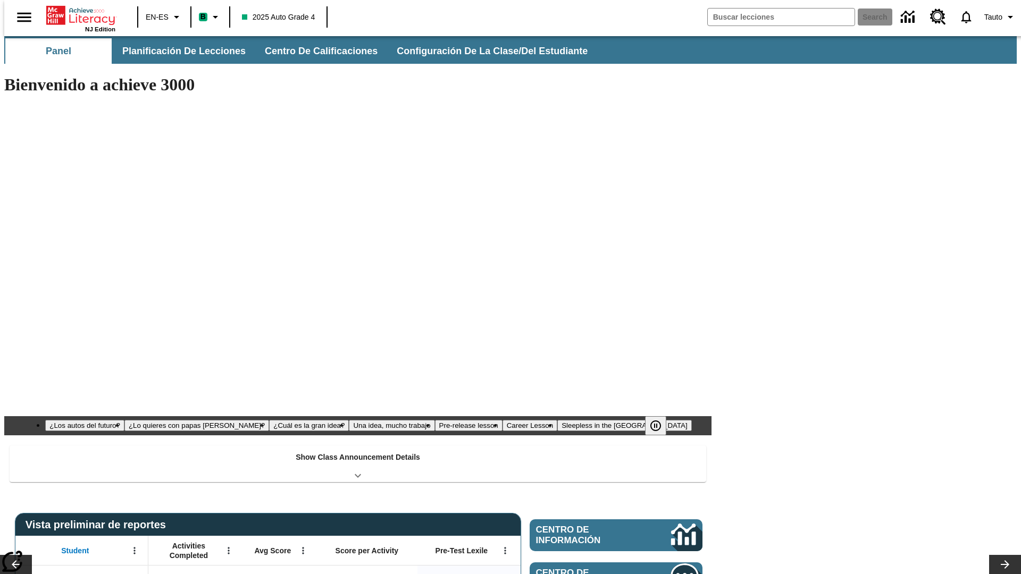  Describe the element at coordinates (157, 17) in the screenshot. I see `span: EN-ES` at that location.